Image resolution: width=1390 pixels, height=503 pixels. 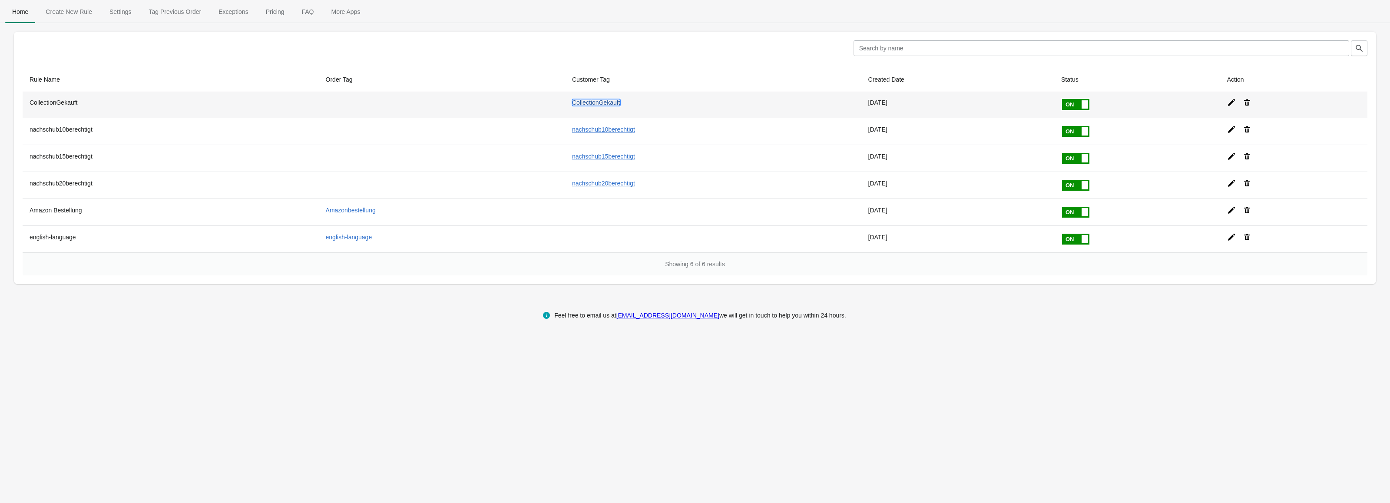 What do you see at coordinates (958, 79) in the screenshot?
I see `th: Created Date` at bounding box center [958, 79].